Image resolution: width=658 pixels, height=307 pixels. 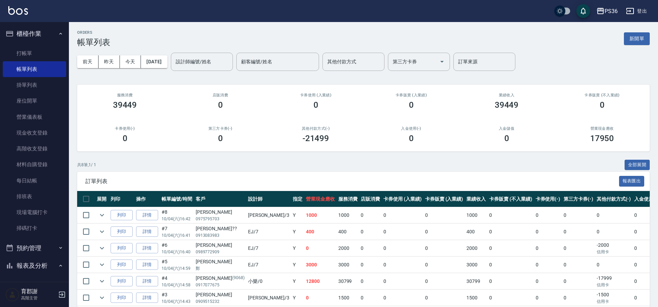 I want to click on p: (9068), so click(x=238, y=278).